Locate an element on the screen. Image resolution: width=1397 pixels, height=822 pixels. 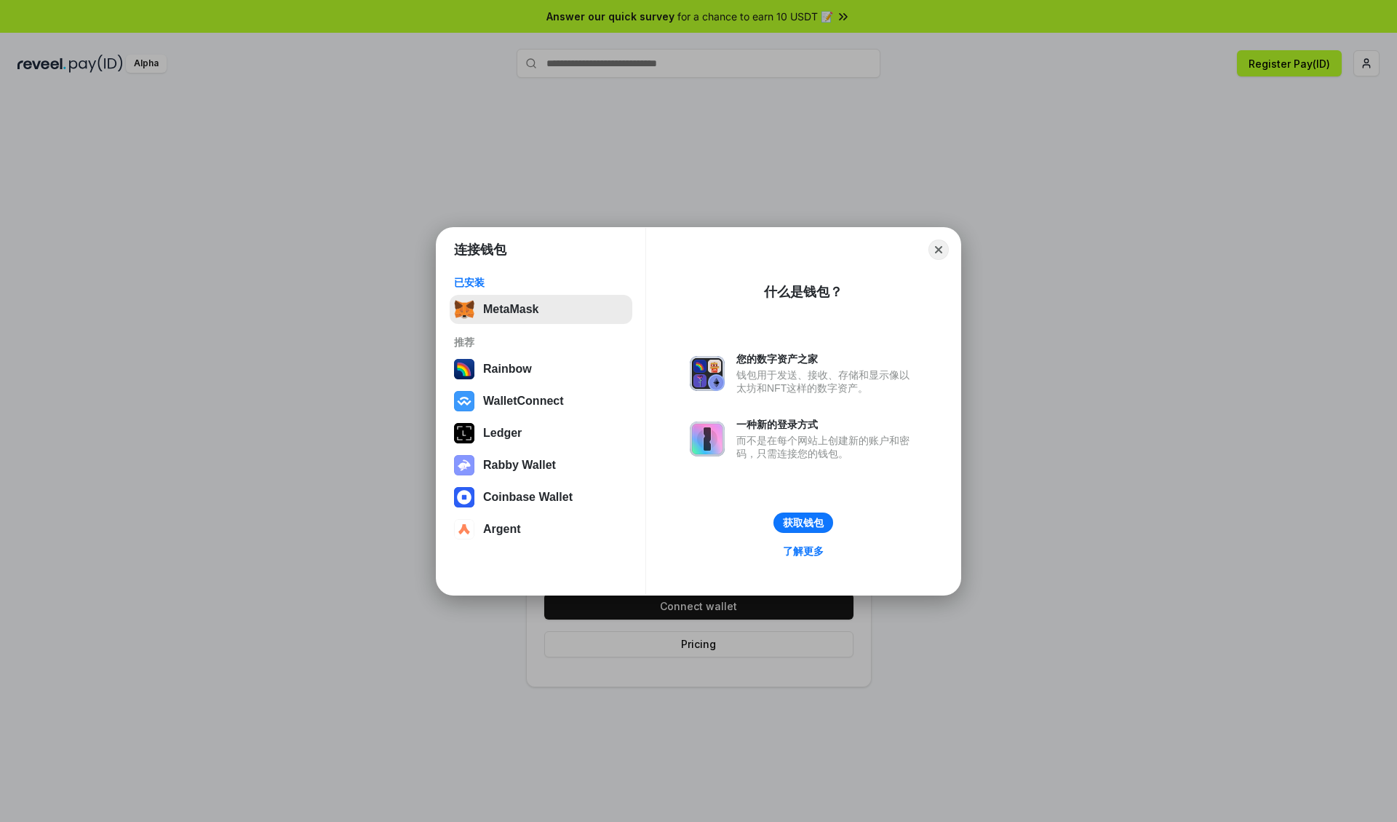
button: WalletConnect is located at coordinates (541, 401).